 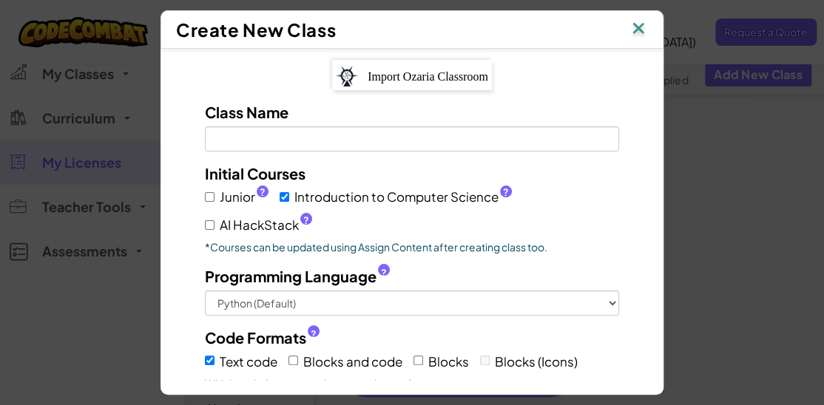 I want to click on input: Blocks (Icons), so click(x=485, y=360).